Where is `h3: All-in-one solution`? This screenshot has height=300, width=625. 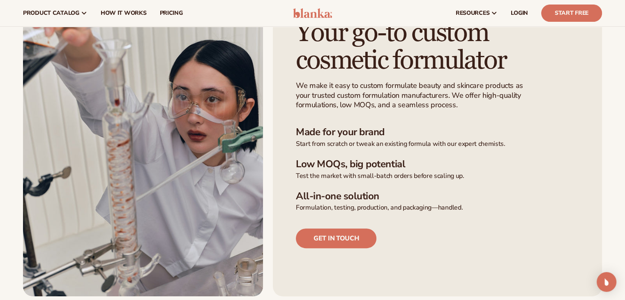
h3: All-in-one solution is located at coordinates (437, 196).